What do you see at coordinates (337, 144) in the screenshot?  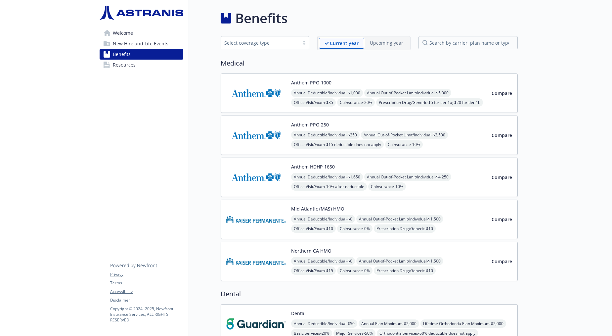 I see `span: Office Visit/Exam - $15 deductible does not apply` at bounding box center [337, 144].